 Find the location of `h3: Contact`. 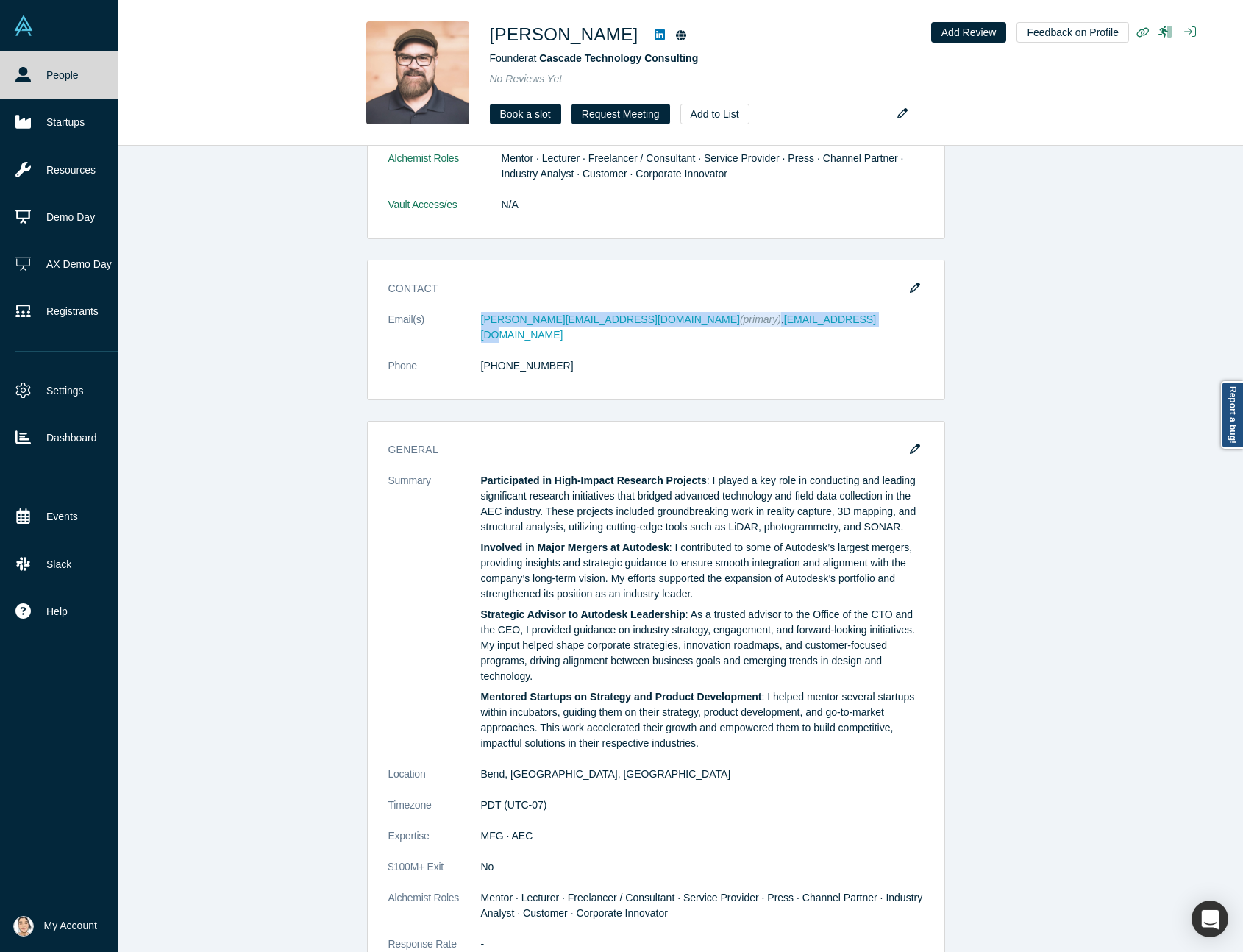

h3: Contact is located at coordinates (646, 289).